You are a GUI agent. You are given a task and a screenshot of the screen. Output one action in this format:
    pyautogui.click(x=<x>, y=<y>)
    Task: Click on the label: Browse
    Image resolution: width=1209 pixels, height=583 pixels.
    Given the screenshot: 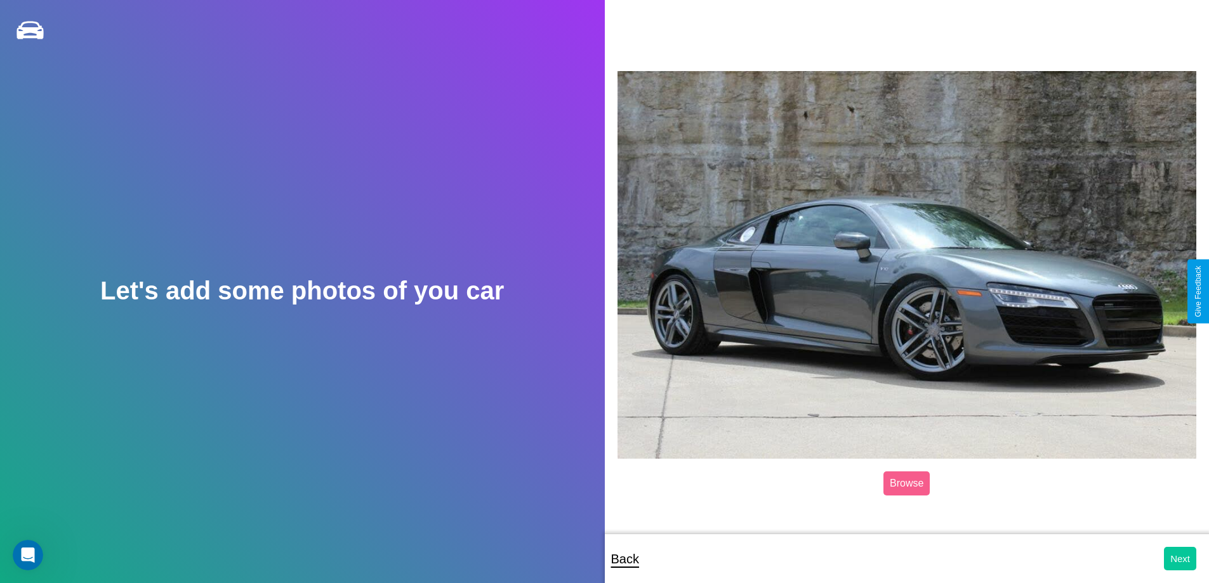 What is the action you would take?
    pyautogui.click(x=906, y=483)
    